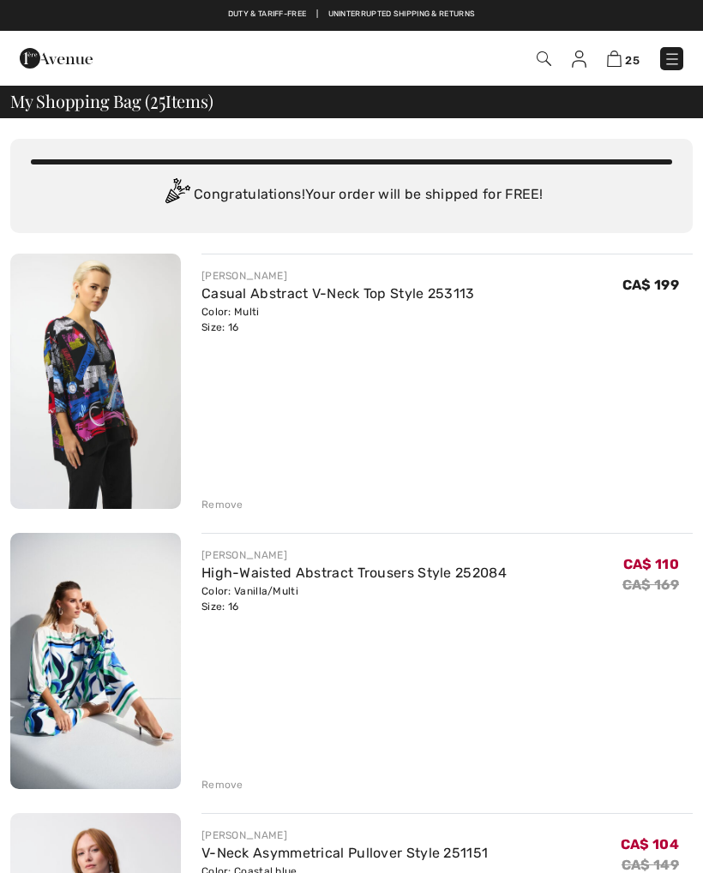 The image size is (703, 873). I want to click on span: CA$ 110, so click(650, 564).